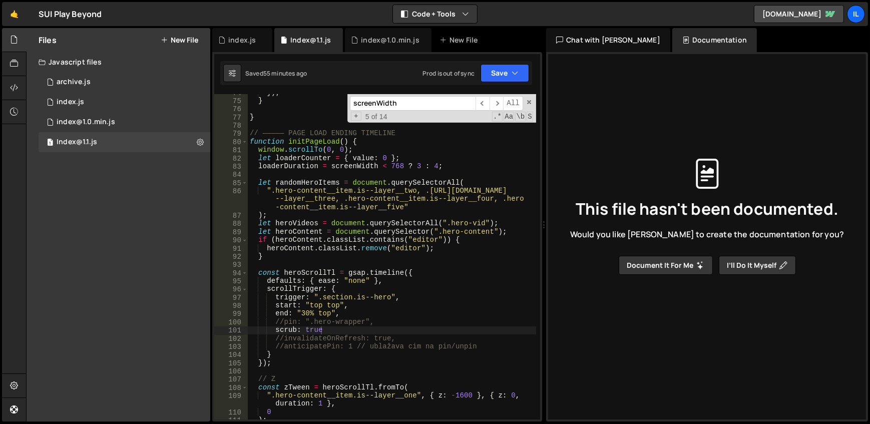 The image size is (870, 424). Describe the element at coordinates (74, 82) in the screenshot. I see `div: archive.js` at that location.